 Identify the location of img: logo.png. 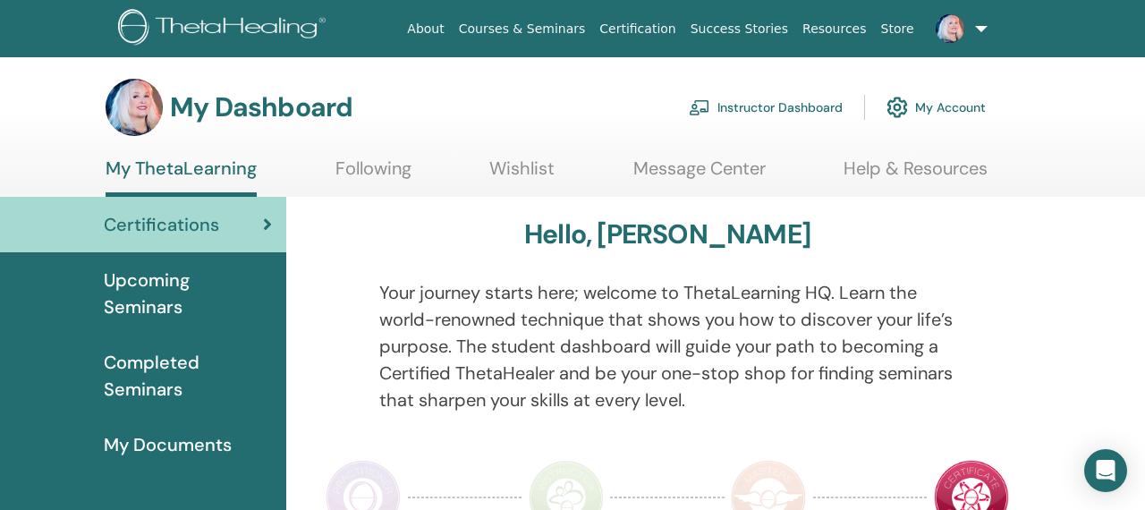
(225, 29).